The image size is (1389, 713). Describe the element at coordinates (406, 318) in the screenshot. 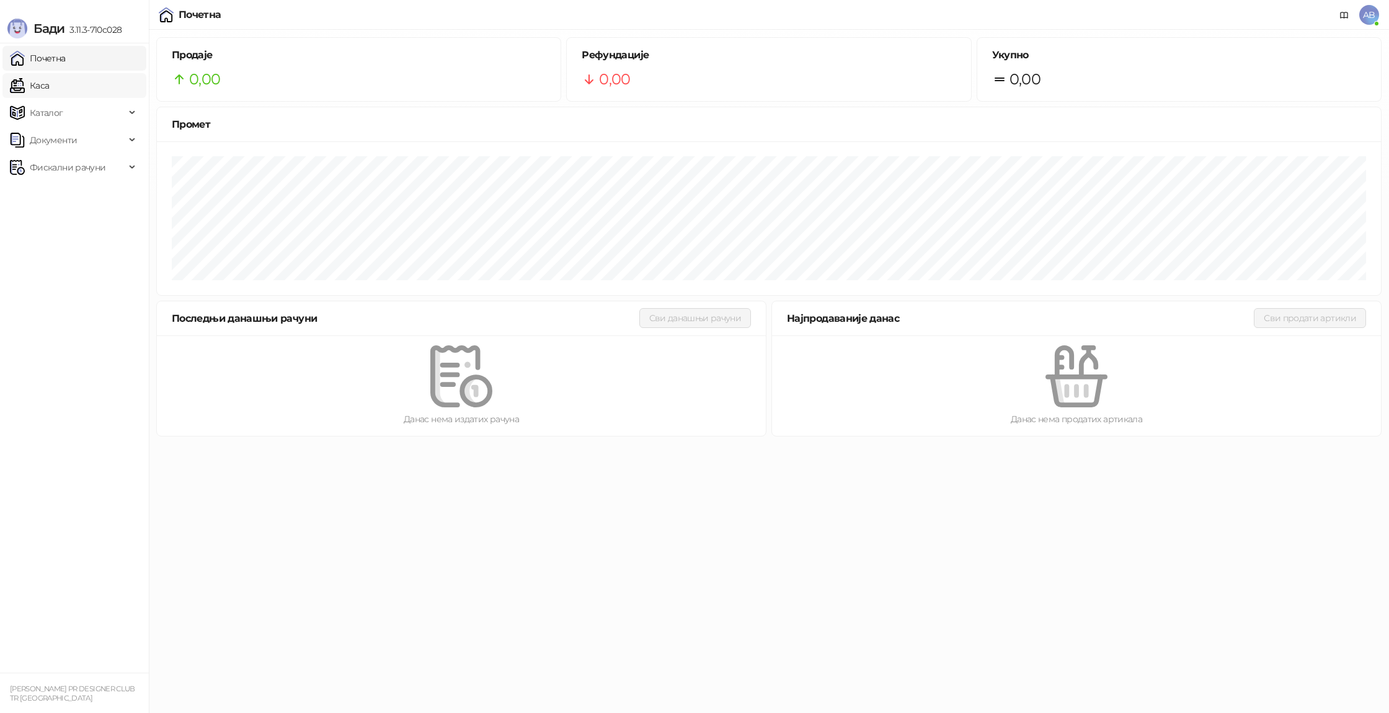

I see `div: Последњи данашњи рачуни` at that location.